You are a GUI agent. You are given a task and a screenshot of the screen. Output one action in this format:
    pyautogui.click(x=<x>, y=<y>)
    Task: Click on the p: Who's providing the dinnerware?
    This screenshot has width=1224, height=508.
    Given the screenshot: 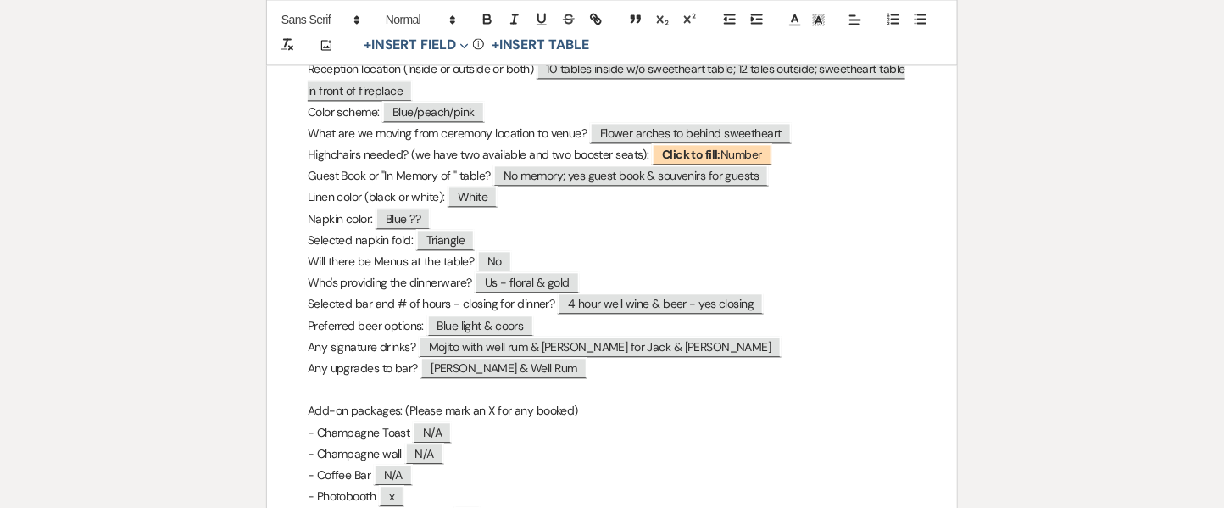 What is the action you would take?
    pyautogui.click(x=612, y=282)
    